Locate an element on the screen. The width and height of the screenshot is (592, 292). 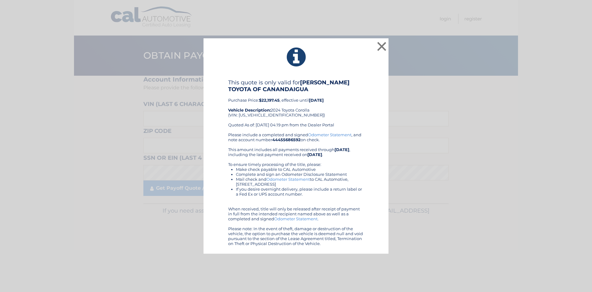
h4: This quote is only valid for is located at coordinates (296, 86).